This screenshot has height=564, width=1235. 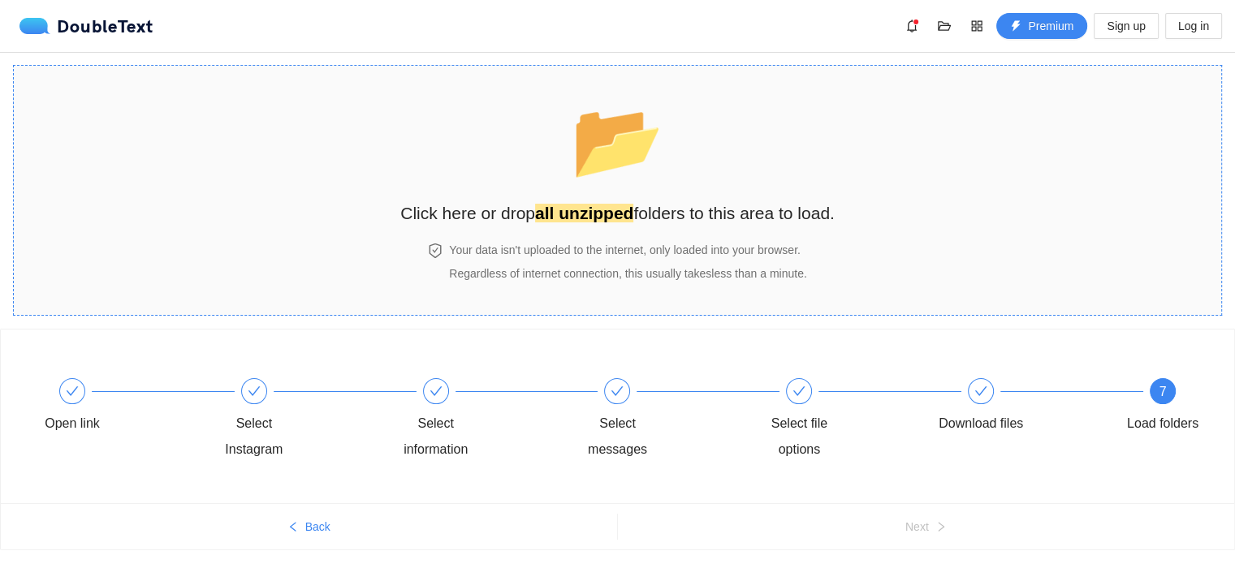 What do you see at coordinates (1163, 424) in the screenshot?
I see `div: Load folders` at bounding box center [1163, 424].